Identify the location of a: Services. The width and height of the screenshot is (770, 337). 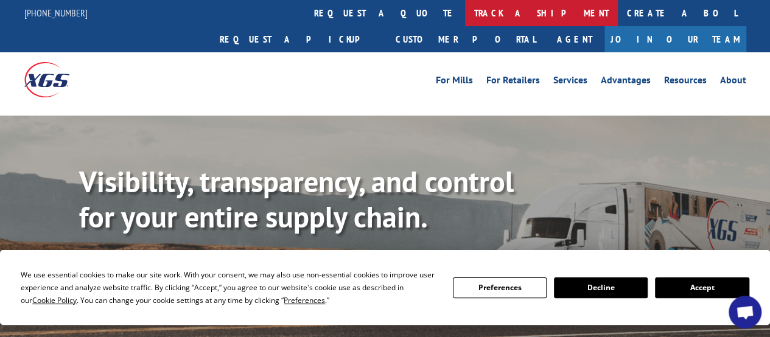
(571, 82).